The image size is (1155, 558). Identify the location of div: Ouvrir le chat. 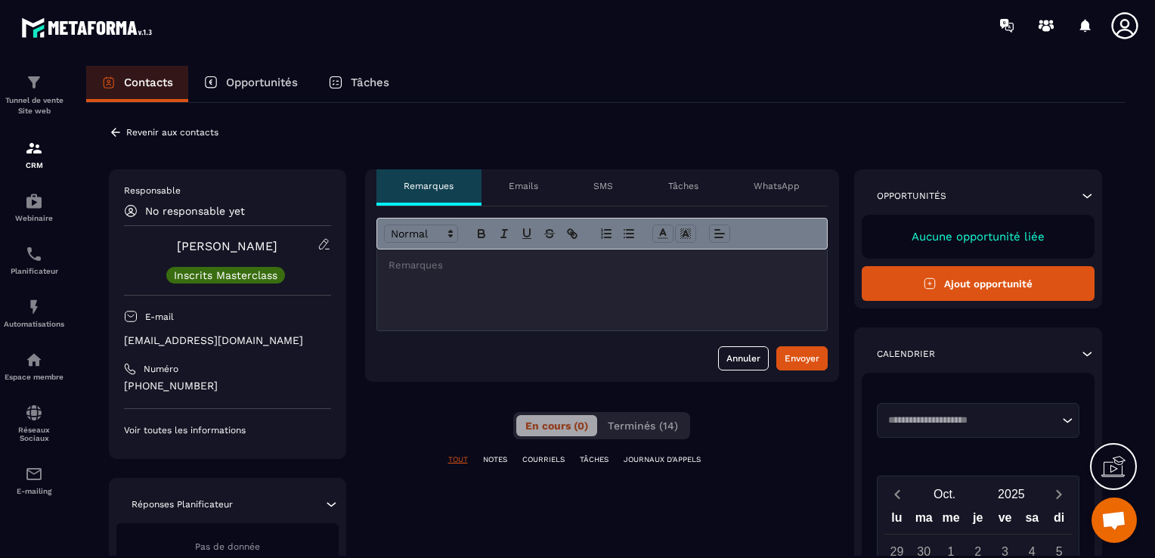
(1114, 520).